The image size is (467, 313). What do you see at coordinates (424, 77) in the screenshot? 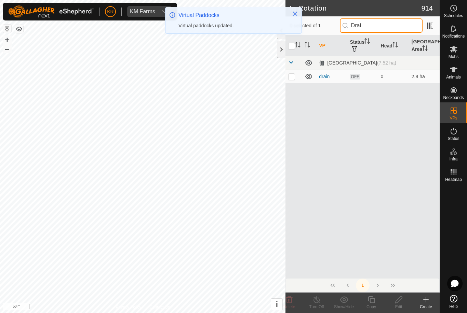
I see `td: 2.8 ha` at bounding box center [424, 77].